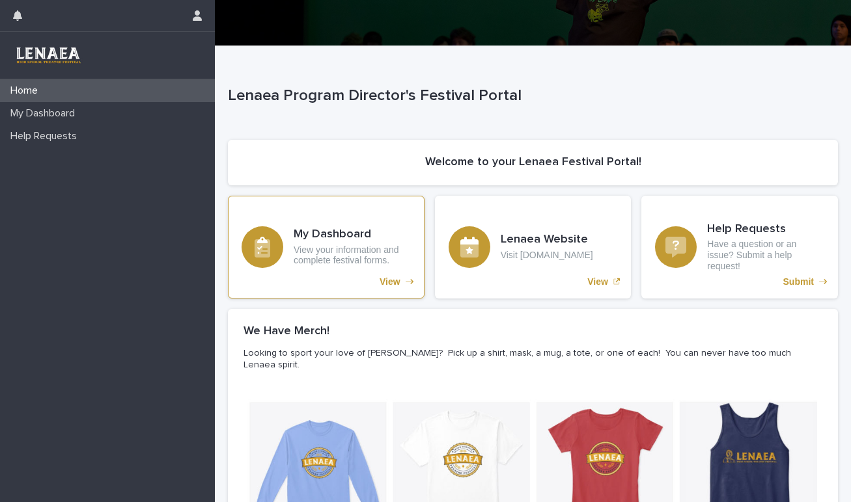 Image resolution: width=851 pixels, height=502 pixels. Describe the element at coordinates (352, 235) in the screenshot. I see `h3: My Dashboard` at that location.